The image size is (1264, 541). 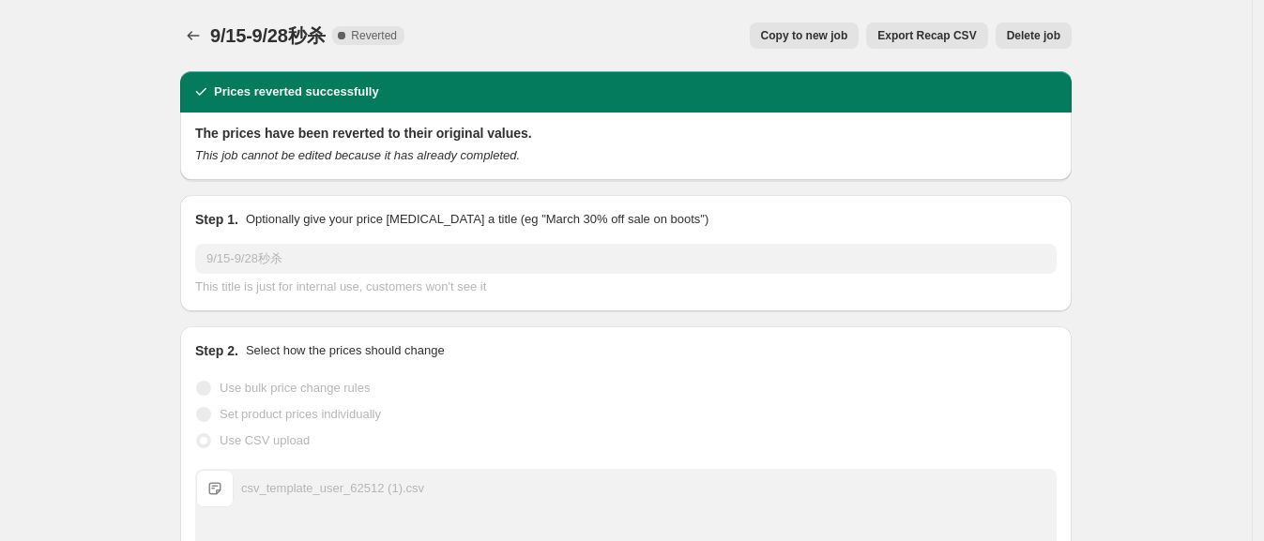 I want to click on button: Export Recap CSV, so click(x=926, y=36).